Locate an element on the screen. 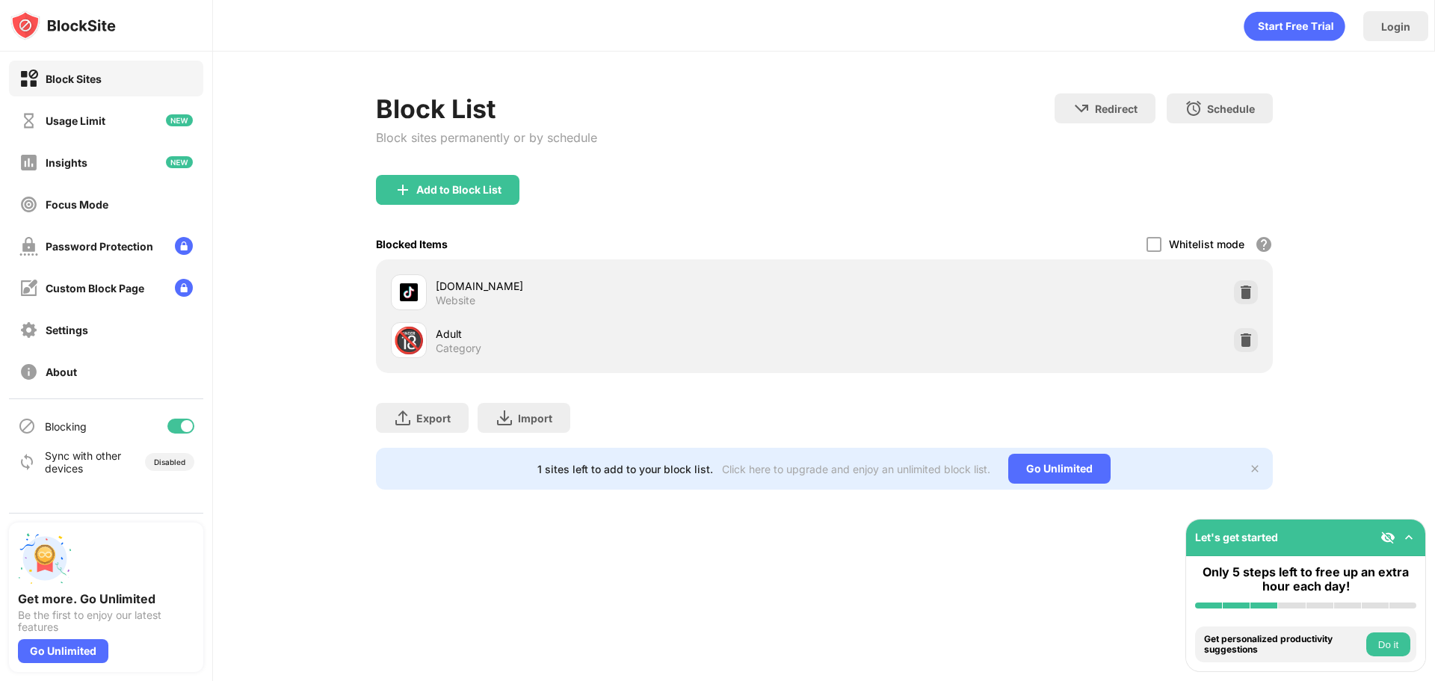 Image resolution: width=1435 pixels, height=681 pixels. img: logo-blocksite.svg is located at coordinates (63, 25).